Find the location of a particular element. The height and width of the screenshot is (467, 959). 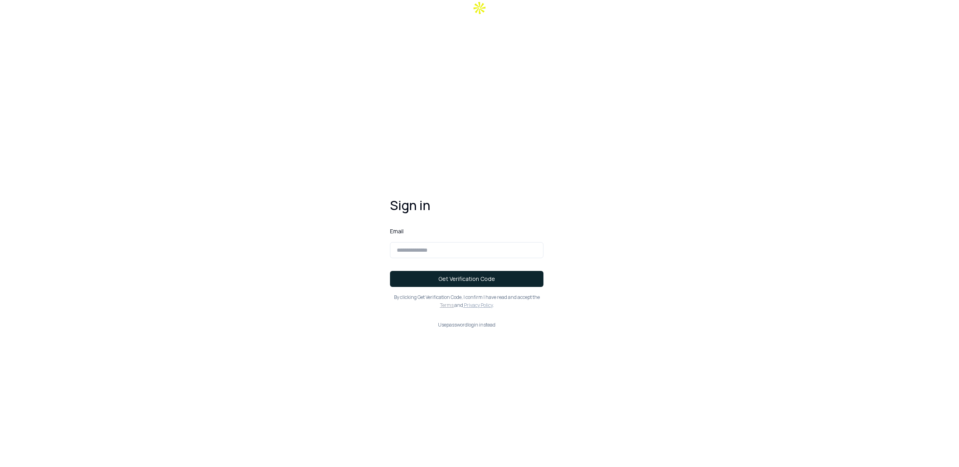

a: Terms is located at coordinates (447, 305).